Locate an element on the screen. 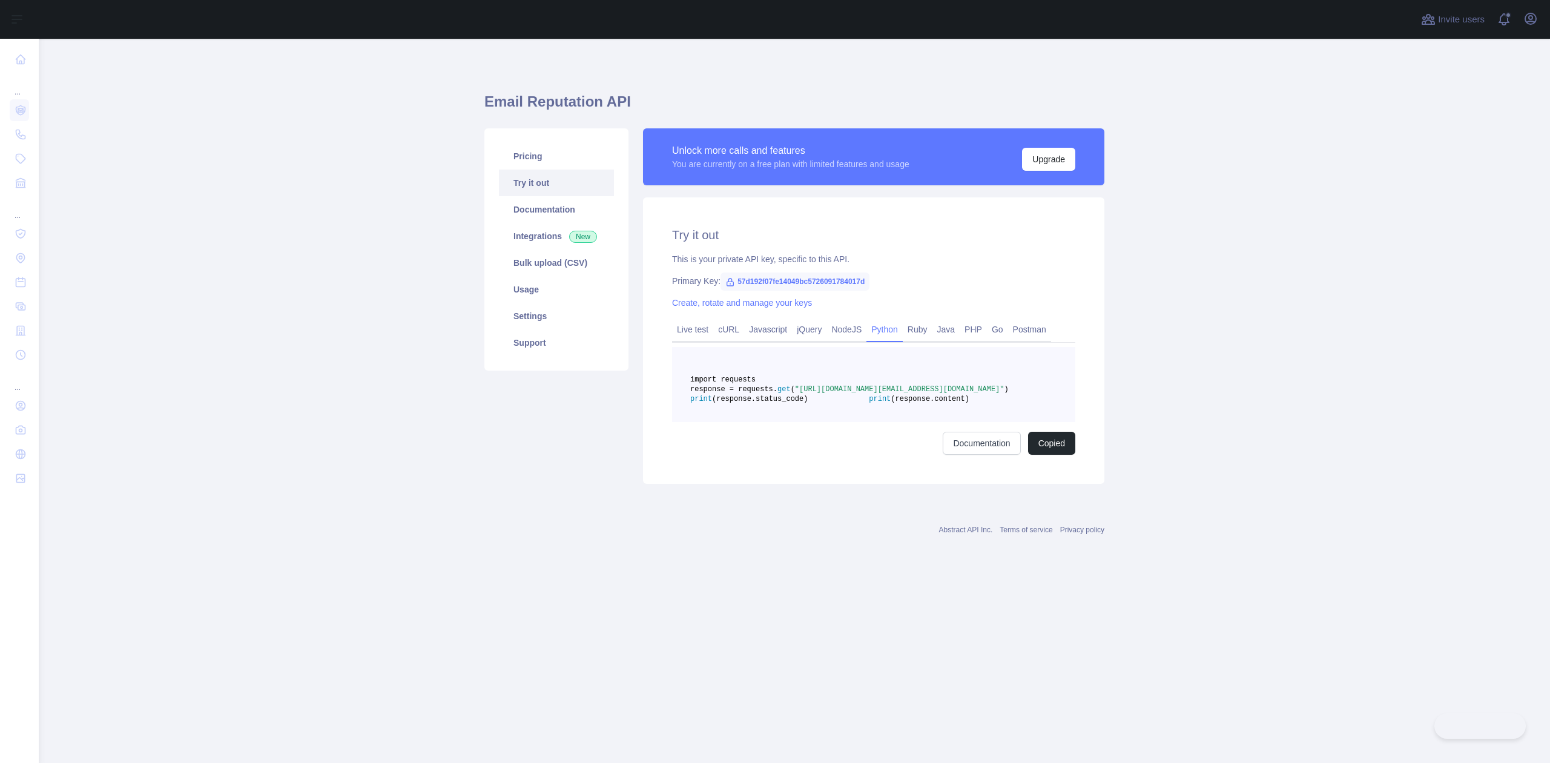 Image resolution: width=1550 pixels, height=763 pixels. a: Java is located at coordinates (947, 329).